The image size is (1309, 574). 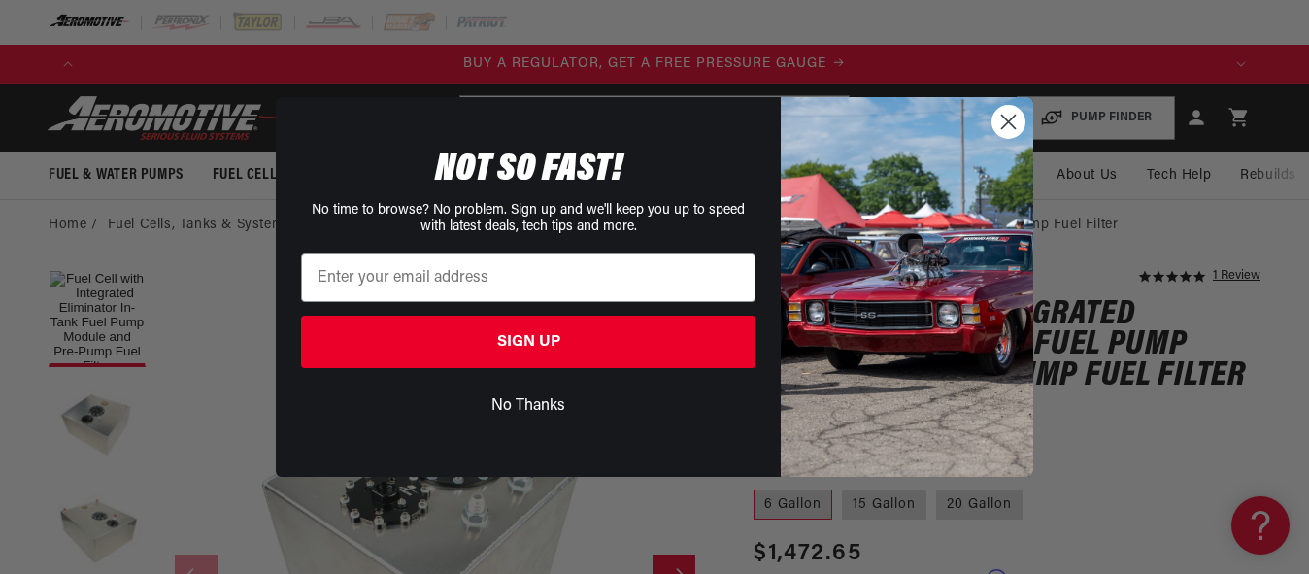 What do you see at coordinates (907, 286) in the screenshot?
I see `img: 85cdd541-2605-488b-b08c-a5ee7b438a35.jpeg` at bounding box center [907, 286].